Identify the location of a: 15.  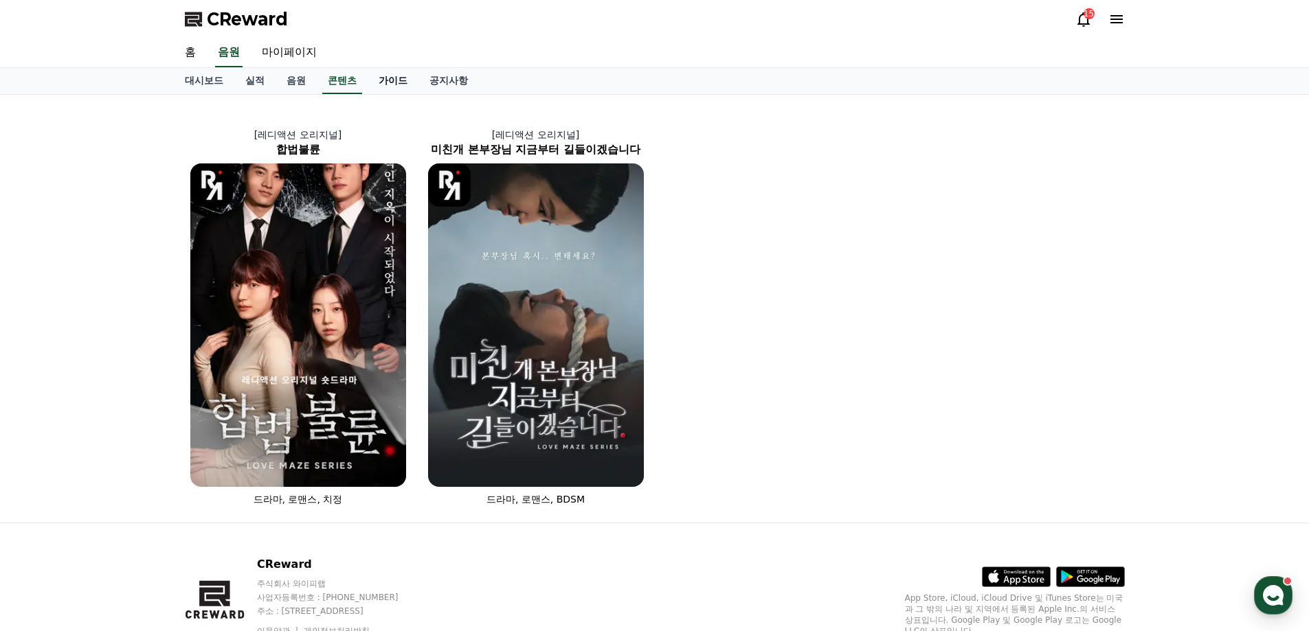
(1083, 19).